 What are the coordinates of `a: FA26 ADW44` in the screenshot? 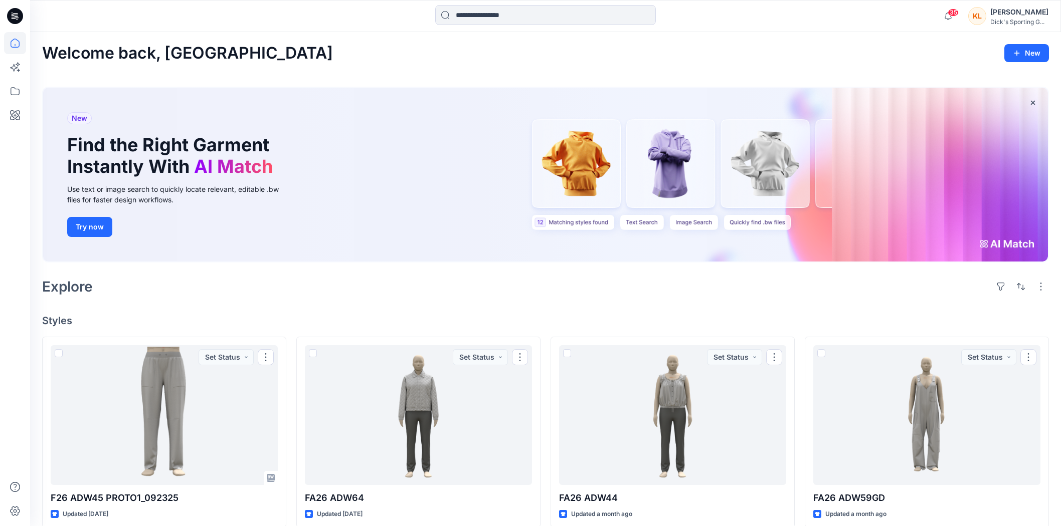 It's located at (672, 415).